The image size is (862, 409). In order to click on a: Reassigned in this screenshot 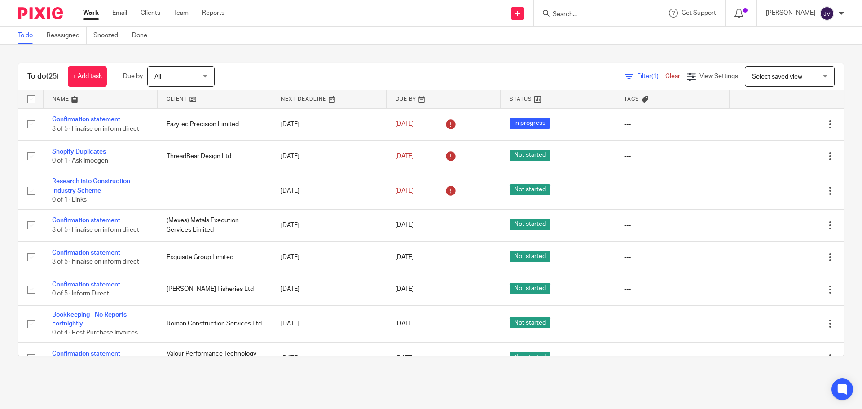, I will do `click(66, 35)`.